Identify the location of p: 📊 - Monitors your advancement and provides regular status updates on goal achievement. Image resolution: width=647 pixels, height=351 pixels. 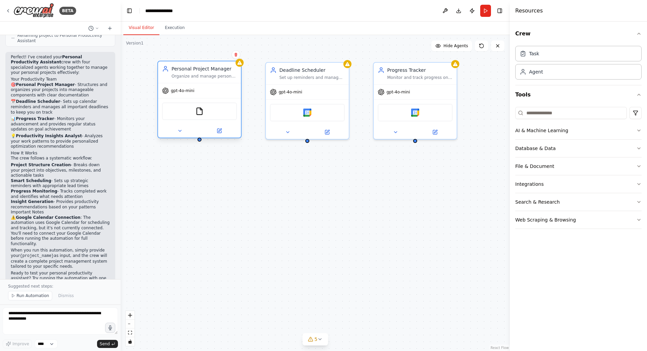
(60, 124).